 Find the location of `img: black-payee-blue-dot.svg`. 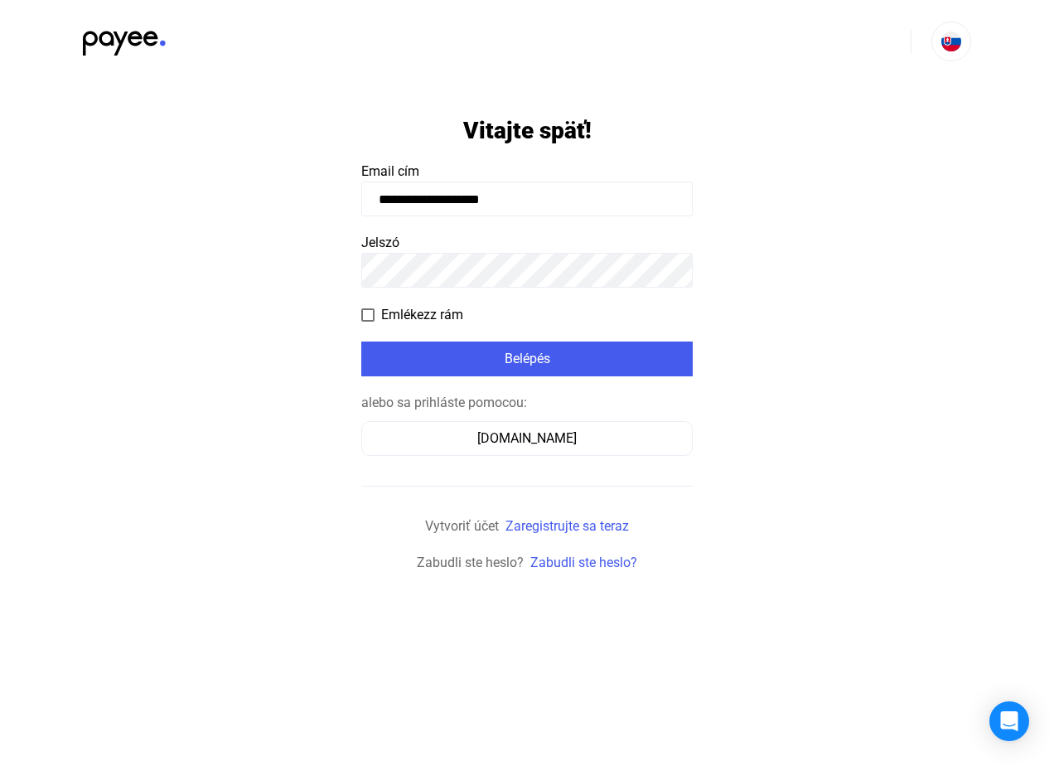

img: black-payee-blue-dot.svg is located at coordinates (124, 38).